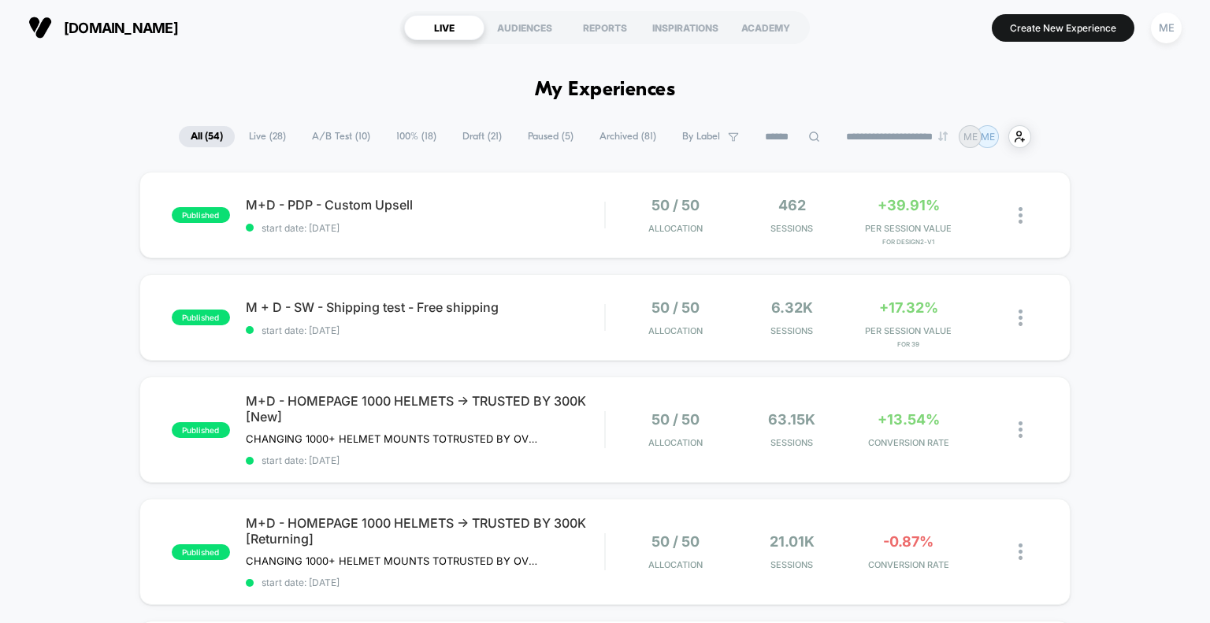  What do you see at coordinates (1063, 28) in the screenshot?
I see `button: Create New Experience` at bounding box center [1063, 28].